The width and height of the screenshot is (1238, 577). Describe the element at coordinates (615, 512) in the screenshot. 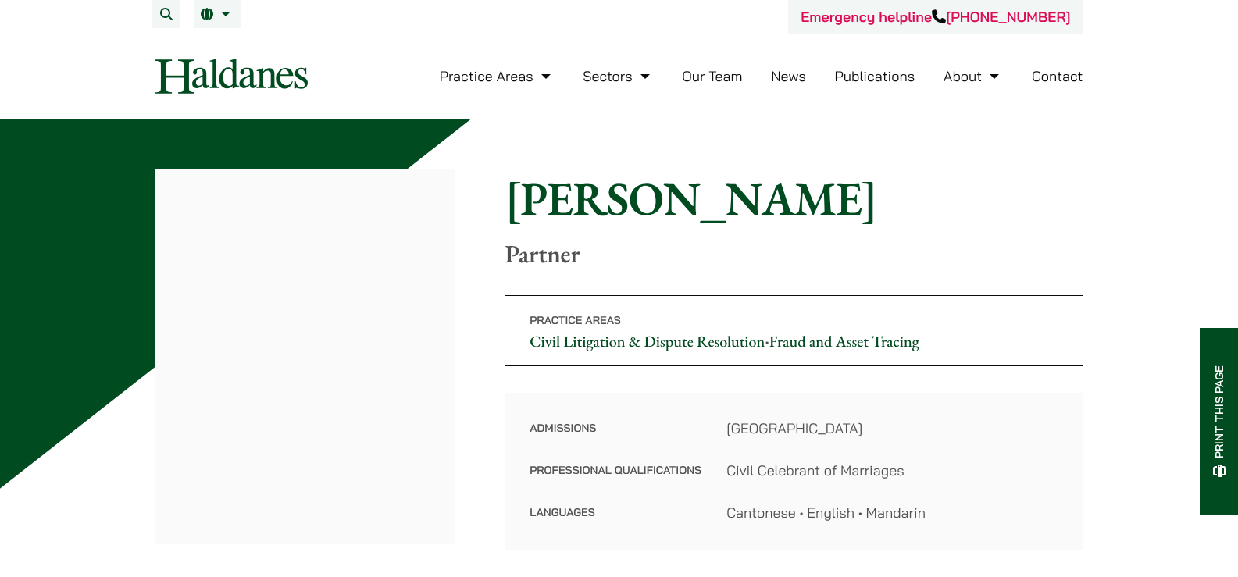

I see `dt: Languages` at that location.